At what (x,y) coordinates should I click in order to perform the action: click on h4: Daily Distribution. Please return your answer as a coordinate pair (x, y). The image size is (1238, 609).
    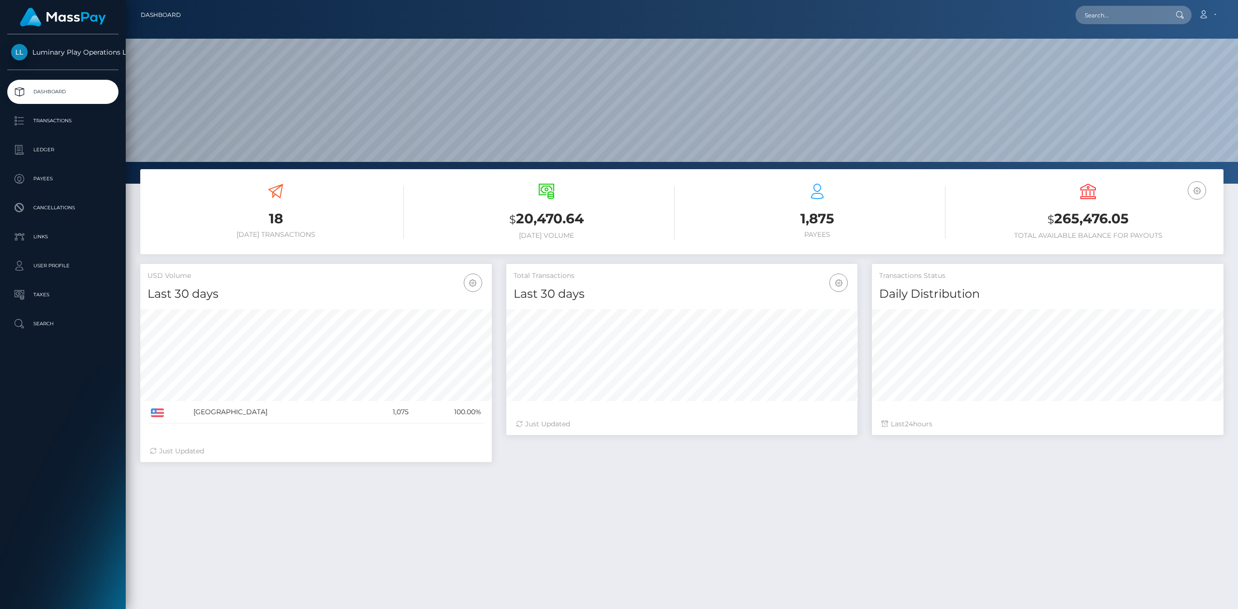
    Looking at the image, I should click on (1047, 294).